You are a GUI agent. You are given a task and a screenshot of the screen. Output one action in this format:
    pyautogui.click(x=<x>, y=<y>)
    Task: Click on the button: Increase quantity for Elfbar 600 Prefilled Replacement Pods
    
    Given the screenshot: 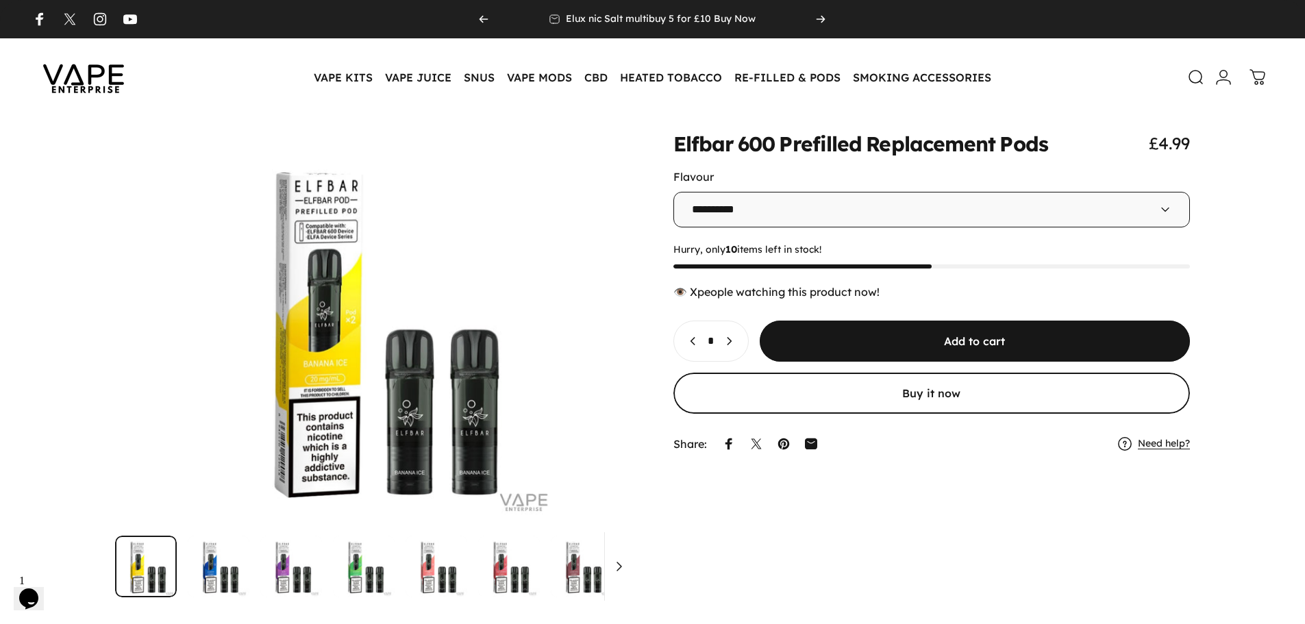 What is the action you would take?
    pyautogui.click(x=732, y=341)
    